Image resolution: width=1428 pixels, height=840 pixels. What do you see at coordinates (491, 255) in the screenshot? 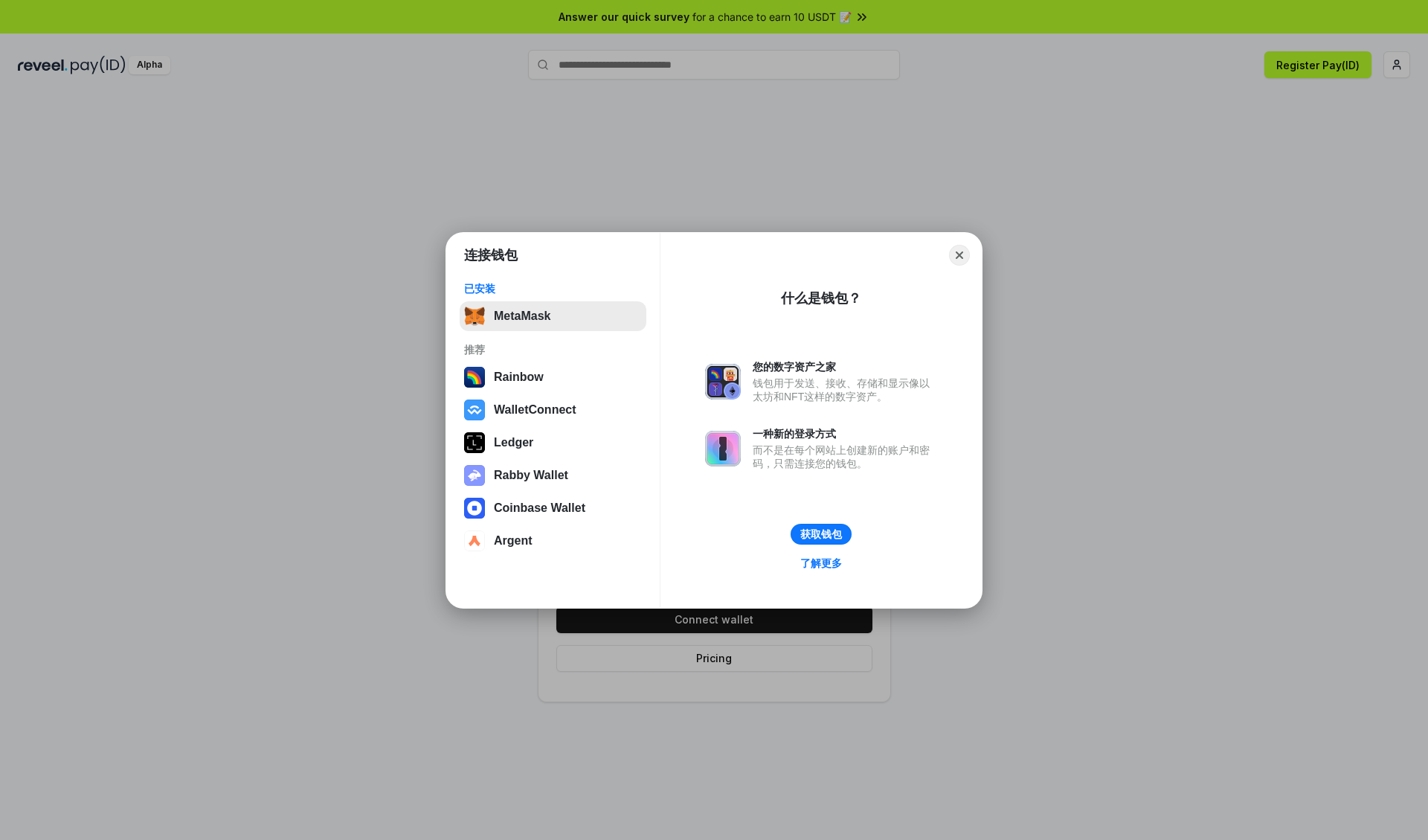
I see `h1: 连接钱包` at bounding box center [491, 255].